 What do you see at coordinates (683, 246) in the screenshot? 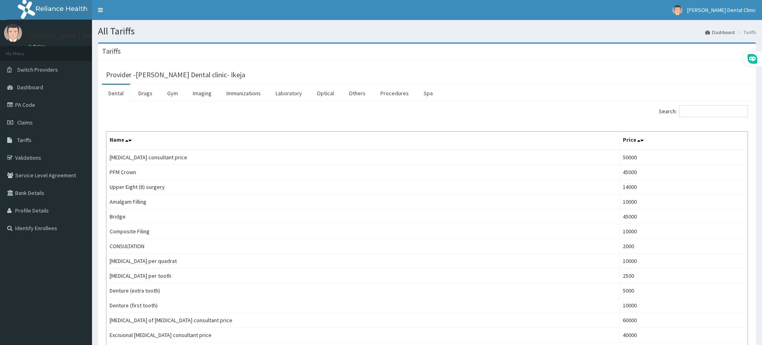
I see `td: 2000` at bounding box center [683, 246].